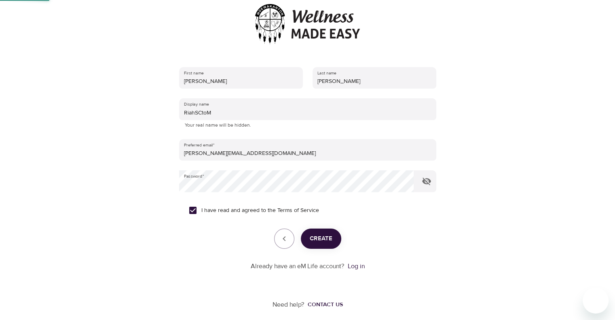  Describe the element at coordinates (321, 239) in the screenshot. I see `span: Create` at that location.